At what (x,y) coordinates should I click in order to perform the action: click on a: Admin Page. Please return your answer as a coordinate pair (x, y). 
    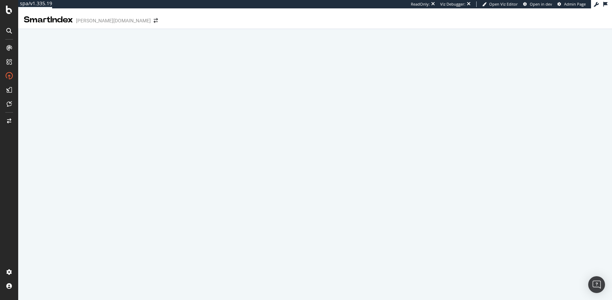
    Looking at the image, I should click on (572, 4).